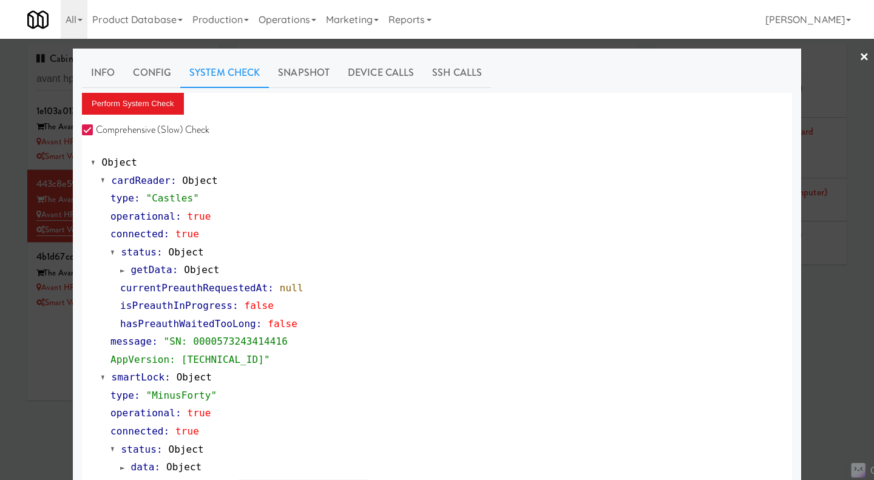 The image size is (874, 480). Describe the element at coordinates (89, 130) in the screenshot. I see `input: Comprehensive (Slow) Check` at that location.